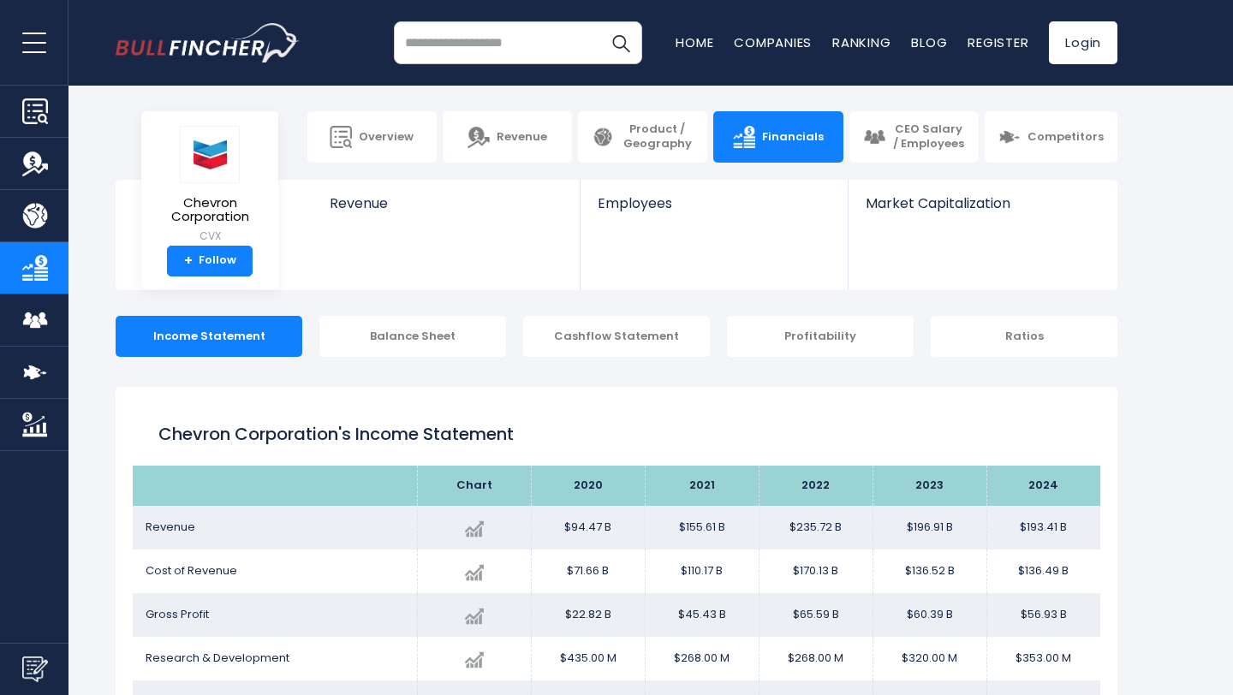  I want to click on span: Market Capitalization, so click(982, 203).